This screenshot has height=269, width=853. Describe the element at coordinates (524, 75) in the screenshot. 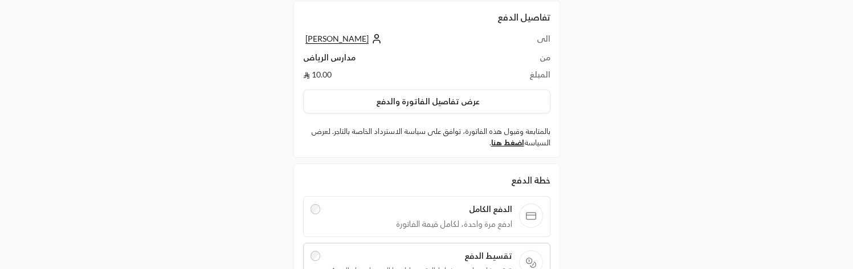

I see `td: المبلغ` at that location.